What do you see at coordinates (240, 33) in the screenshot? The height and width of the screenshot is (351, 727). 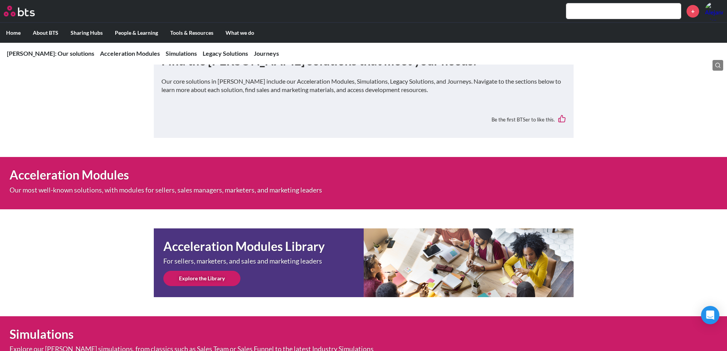 I see `label: What we do` at bounding box center [240, 33].